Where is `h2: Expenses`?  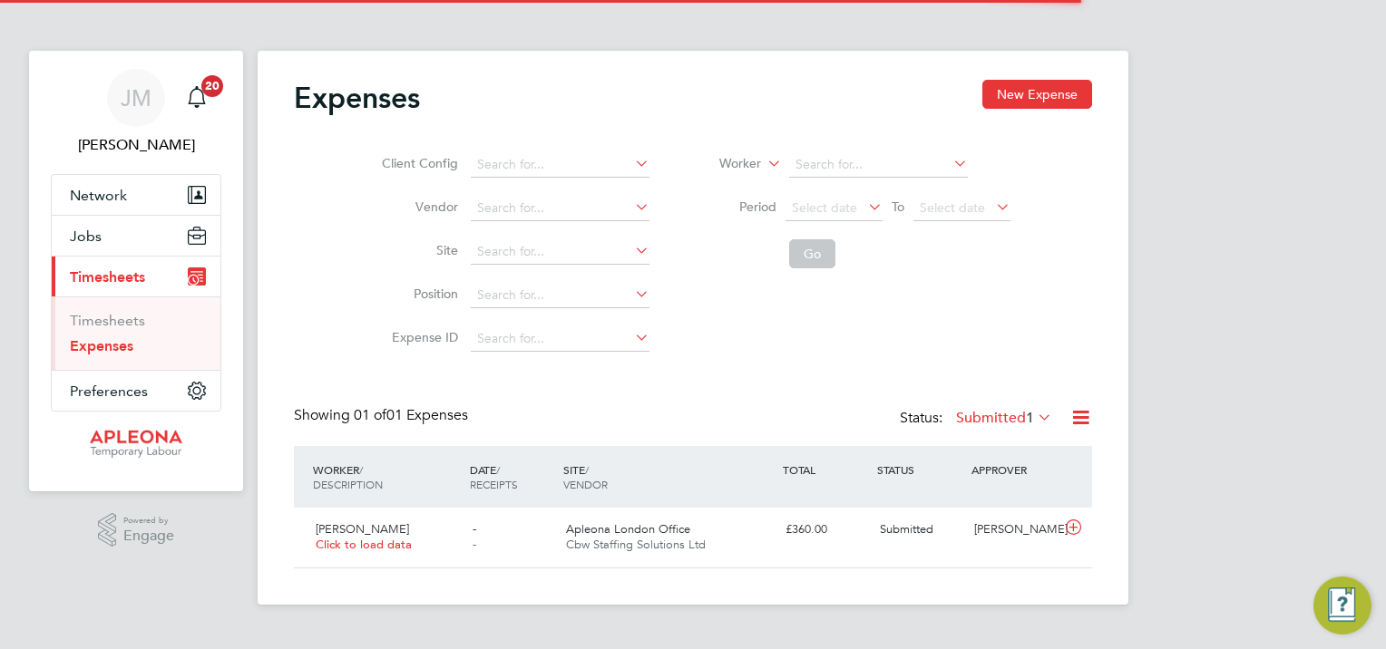
h2: Expenses is located at coordinates (356, 98).